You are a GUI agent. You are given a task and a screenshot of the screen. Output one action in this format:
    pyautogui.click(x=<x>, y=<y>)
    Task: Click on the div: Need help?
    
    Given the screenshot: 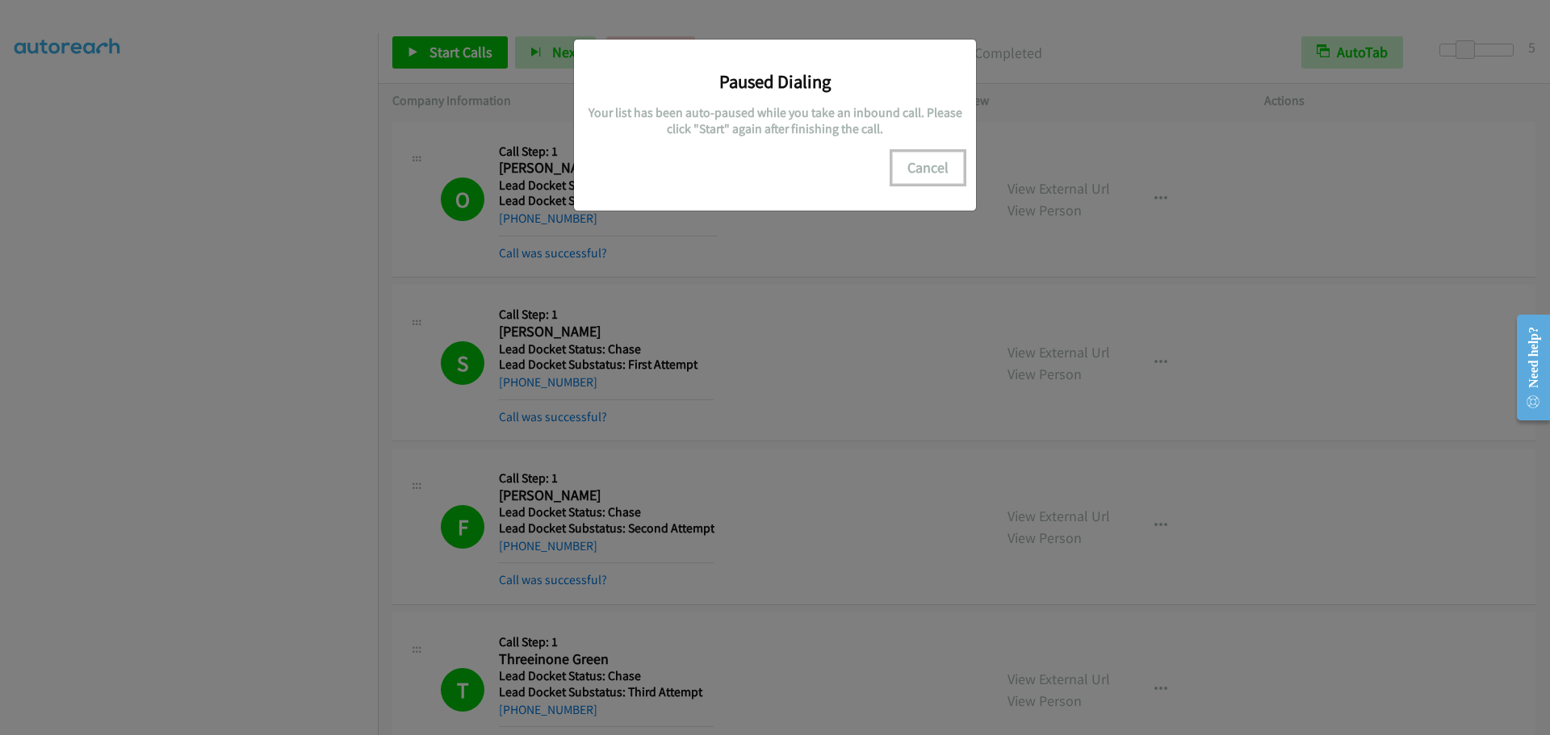 What is the action you would take?
    pyautogui.click(x=30, y=54)
    